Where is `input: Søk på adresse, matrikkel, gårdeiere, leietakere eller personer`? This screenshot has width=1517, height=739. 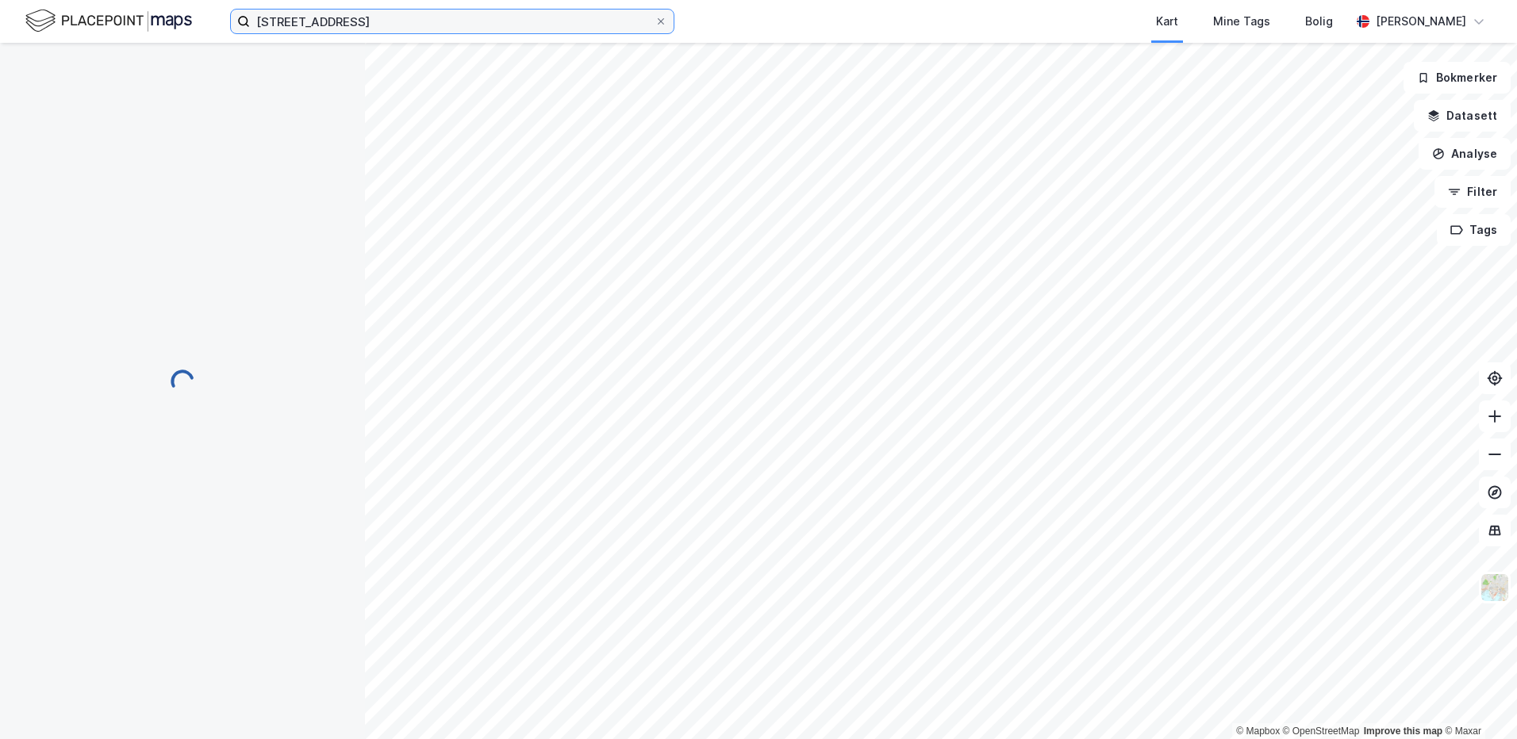 input: Søk på adresse, matrikkel, gårdeiere, leietakere eller personer is located at coordinates (452, 21).